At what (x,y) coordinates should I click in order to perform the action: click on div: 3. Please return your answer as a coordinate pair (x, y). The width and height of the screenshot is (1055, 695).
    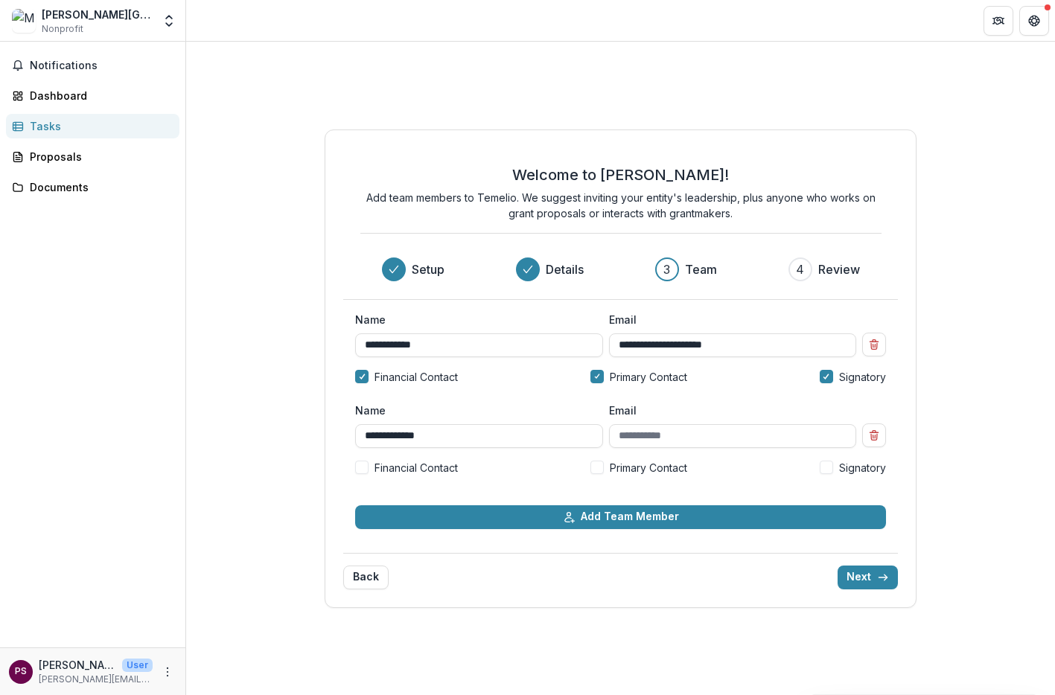
    Looking at the image, I should click on (666, 270).